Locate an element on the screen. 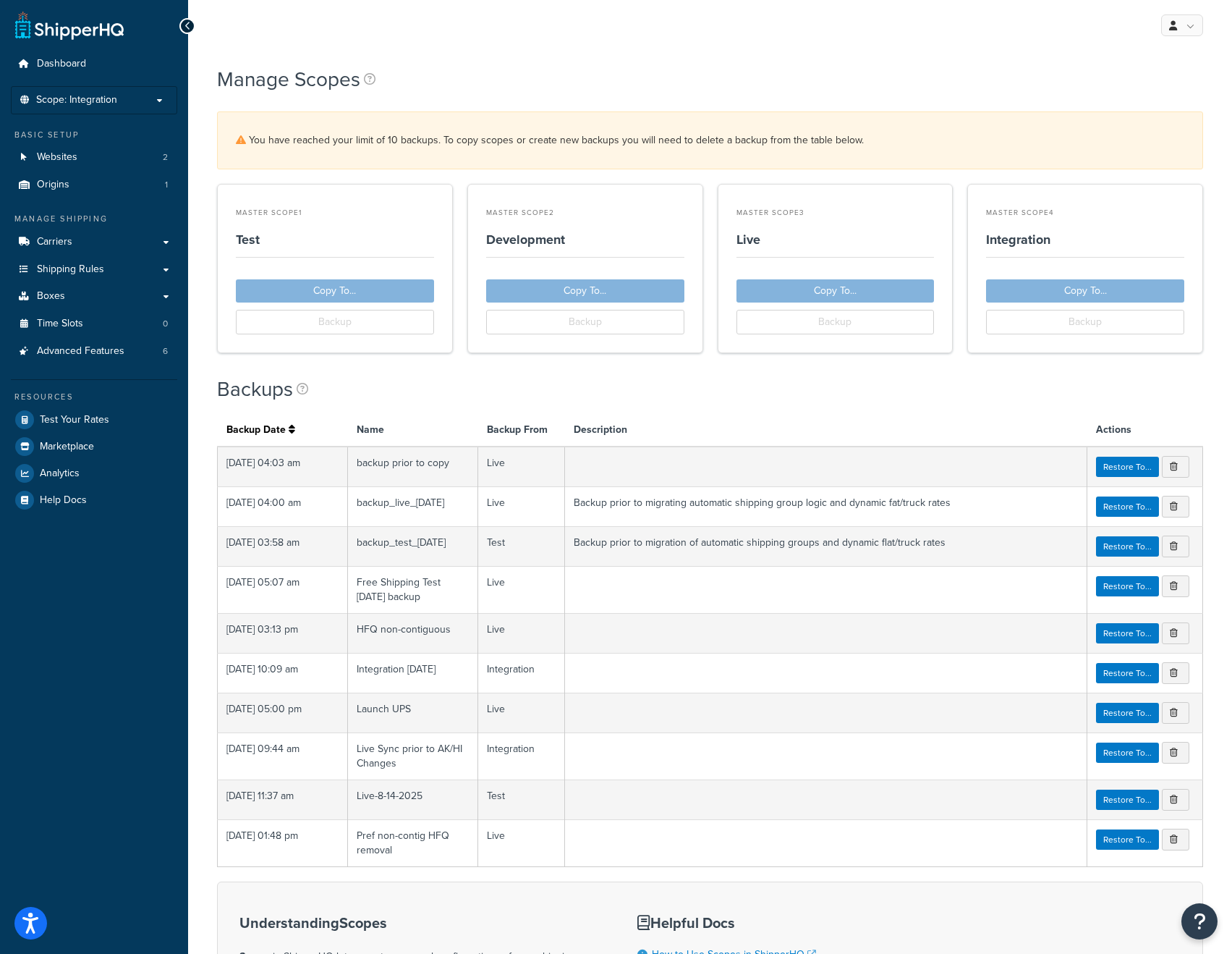  h3: Understanding Scopes is located at coordinates (420, 923).